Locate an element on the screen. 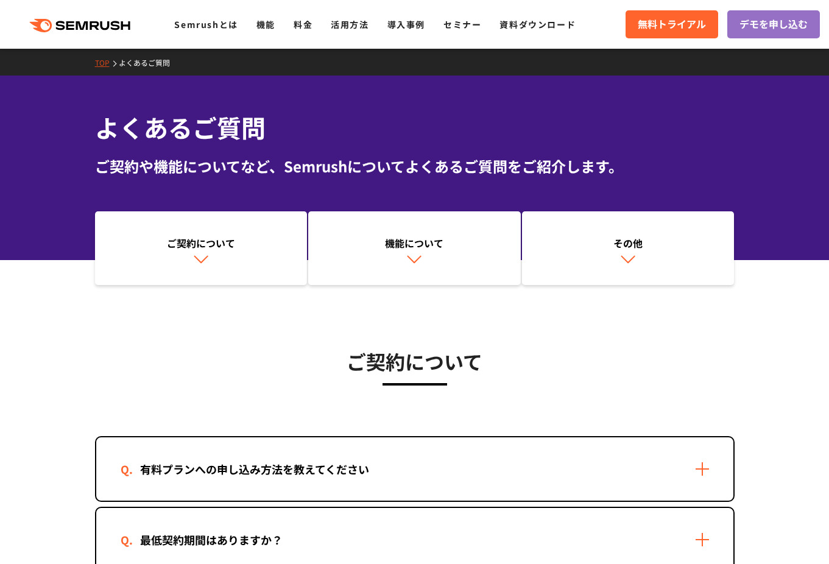 The image size is (829, 564). div: 有料プランへの申し込み方法を教えてください is located at coordinates (255, 469).